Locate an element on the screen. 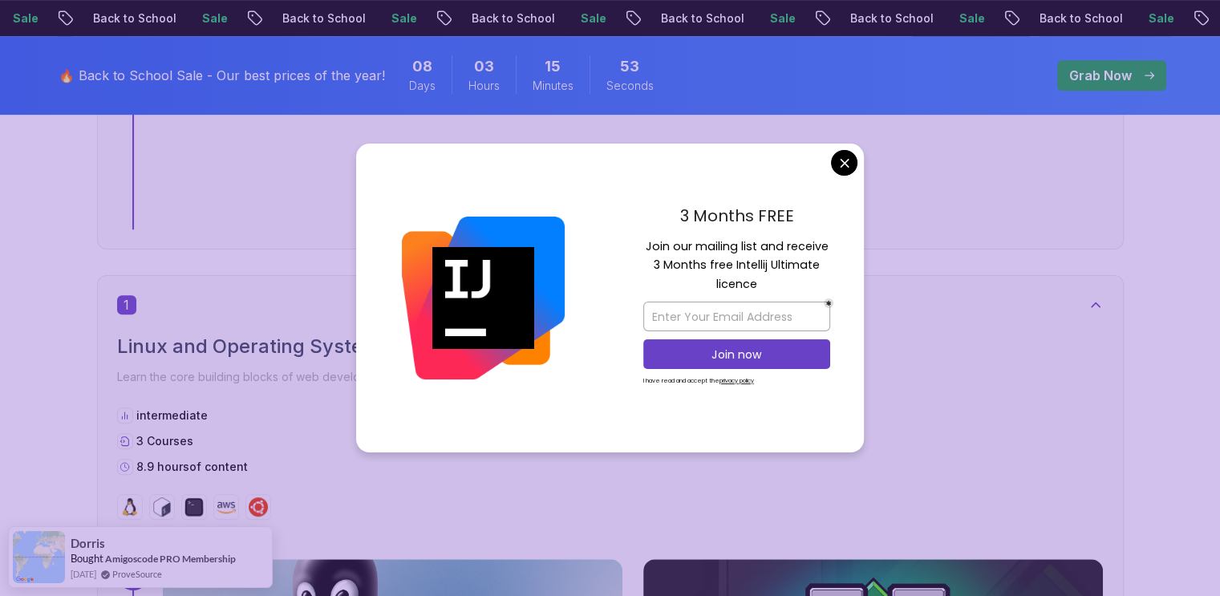  span: 1 is located at coordinates (127, 305).